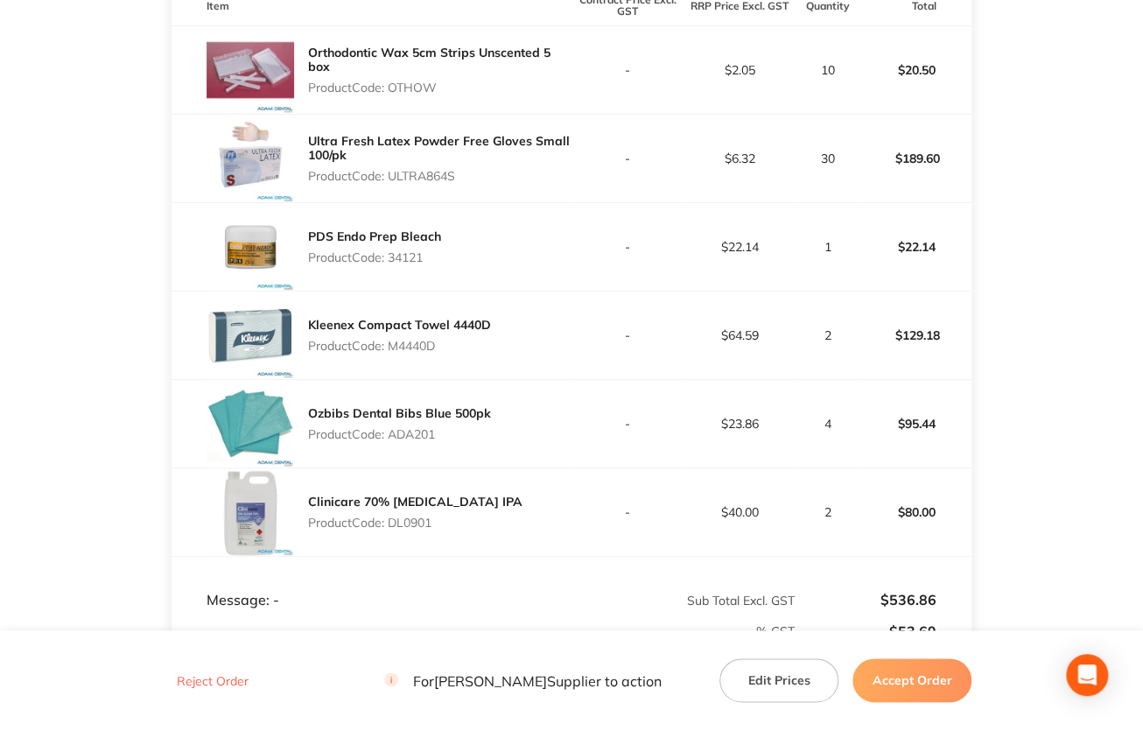 This screenshot has width=1143, height=731. Describe the element at coordinates (250, 70) in the screenshot. I see `img: eGliaXU0Mg` at that location.